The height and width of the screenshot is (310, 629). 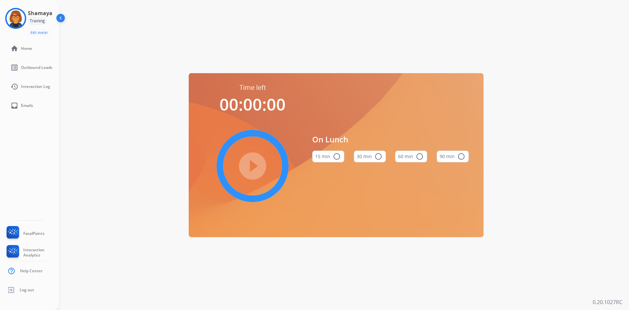 I want to click on span: Time left, so click(x=253, y=87).